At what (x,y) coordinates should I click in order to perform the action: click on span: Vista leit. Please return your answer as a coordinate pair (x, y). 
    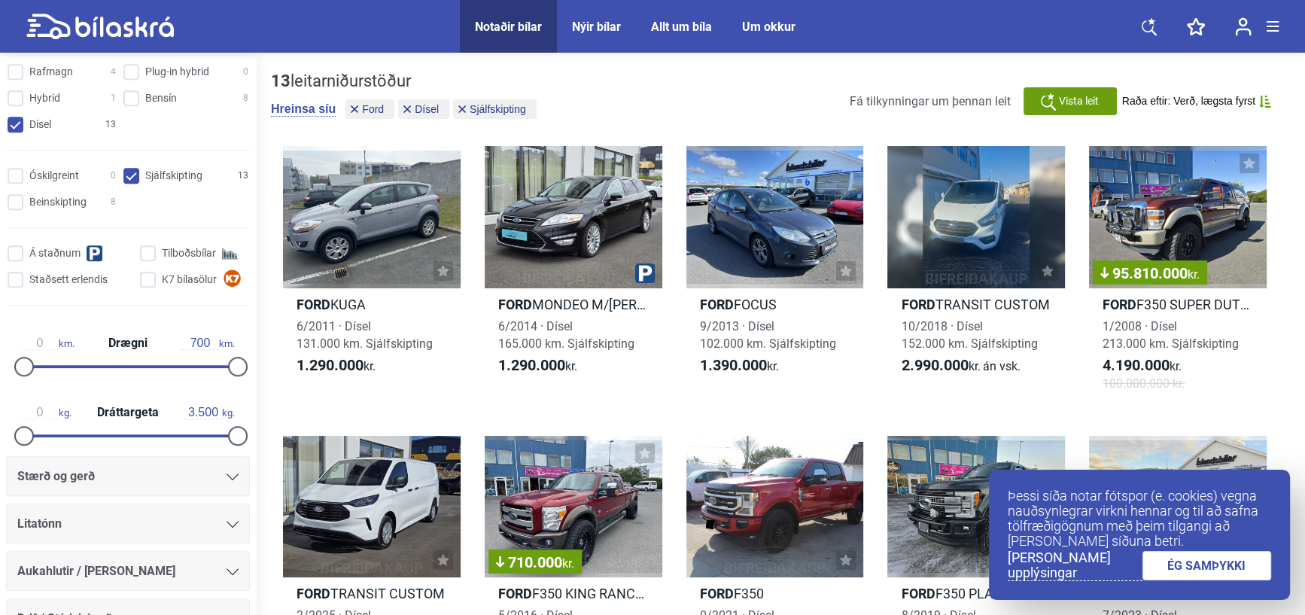
    Looking at the image, I should click on (1079, 101).